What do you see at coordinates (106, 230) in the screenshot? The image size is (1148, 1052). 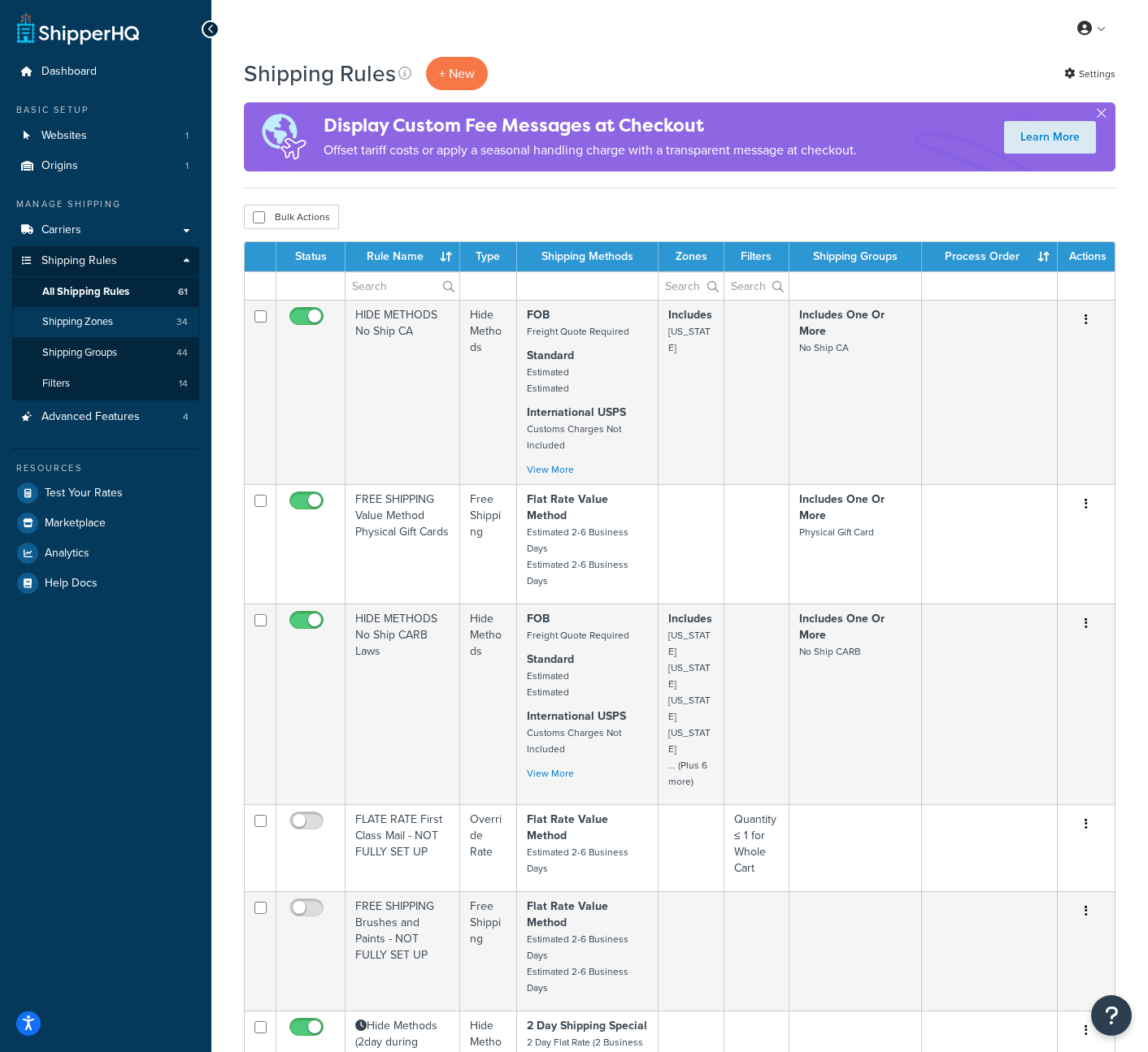 I see `li: Carriers` at bounding box center [106, 230].